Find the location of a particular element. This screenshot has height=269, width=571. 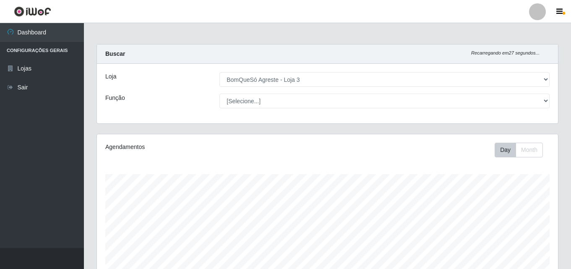

img: CoreUI Logo is located at coordinates (32, 11).